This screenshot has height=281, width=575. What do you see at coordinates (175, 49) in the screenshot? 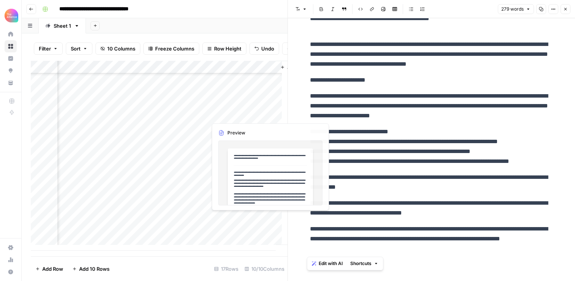
I see `span: Freeze Columns` at bounding box center [175, 49].